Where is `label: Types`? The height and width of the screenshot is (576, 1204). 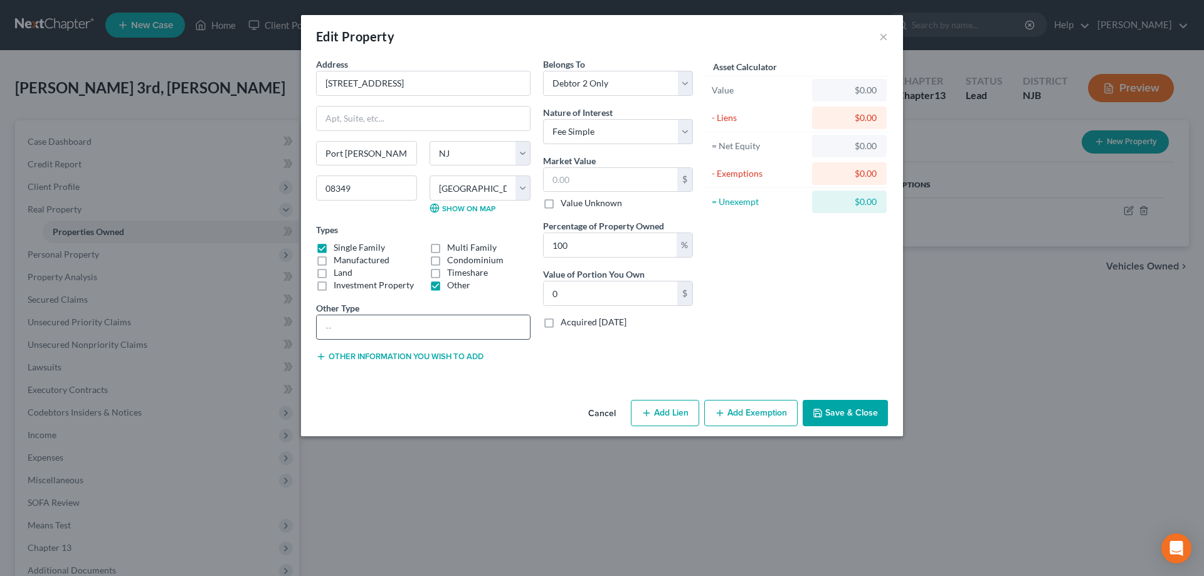 label: Types is located at coordinates (327, 229).